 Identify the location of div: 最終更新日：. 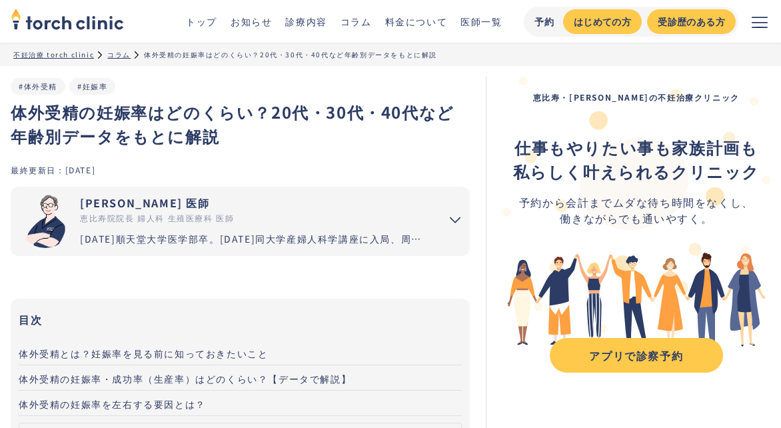
(38, 169).